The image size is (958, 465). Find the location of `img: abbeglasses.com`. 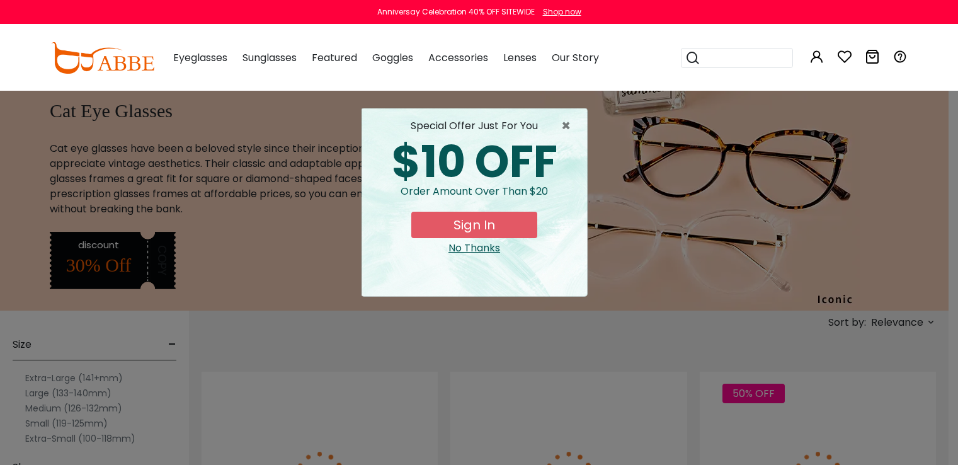

img: abbeglasses.com is located at coordinates (103, 58).